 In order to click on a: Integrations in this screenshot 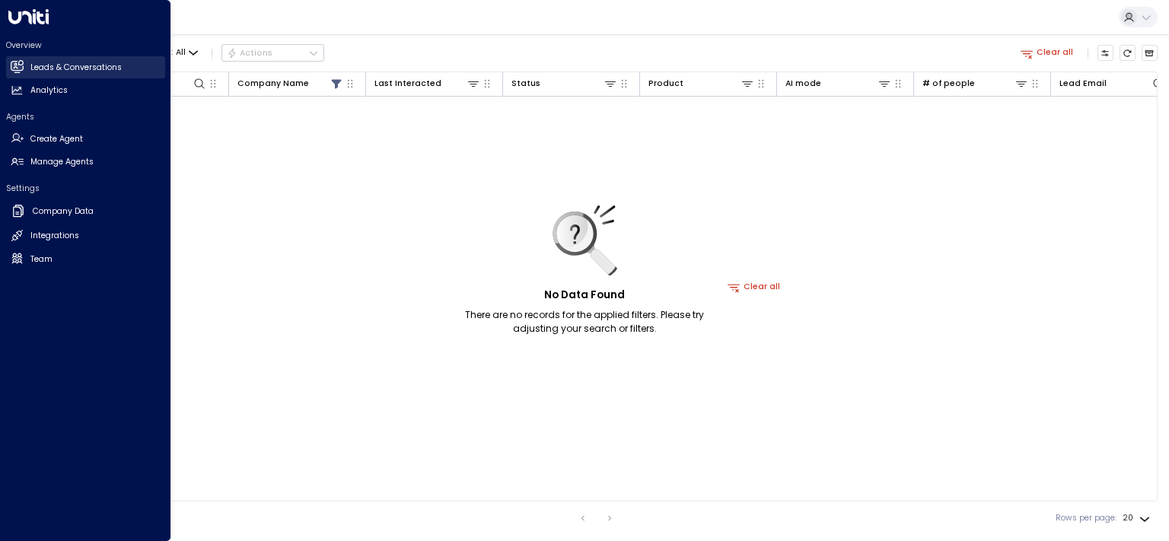, I will do `click(85, 236)`.